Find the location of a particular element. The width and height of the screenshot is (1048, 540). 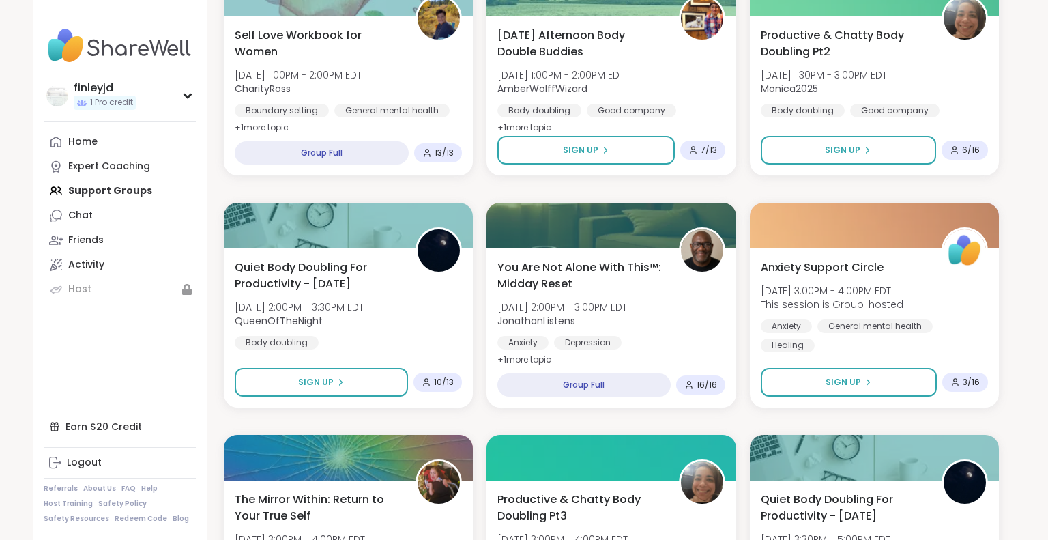

b: AmberWolffWizard is located at coordinates (543, 89).